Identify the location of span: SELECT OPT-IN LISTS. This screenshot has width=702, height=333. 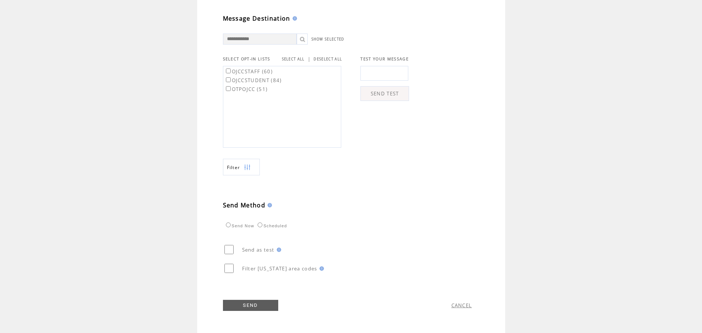
(246, 59).